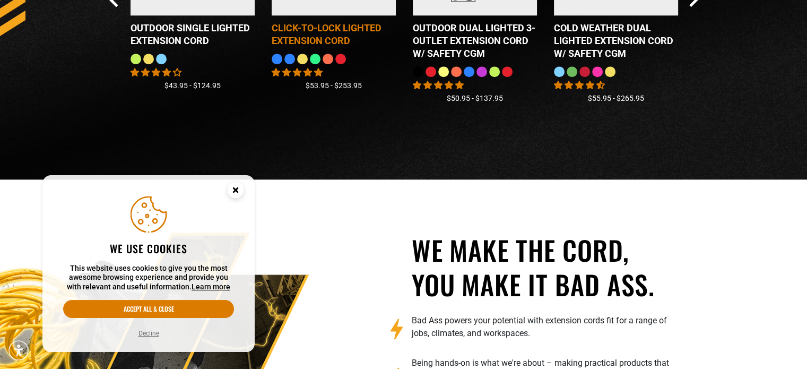 The image size is (807, 369). What do you see at coordinates (297, 72) in the screenshot?
I see `span: 4.87 stars` at bounding box center [297, 72].